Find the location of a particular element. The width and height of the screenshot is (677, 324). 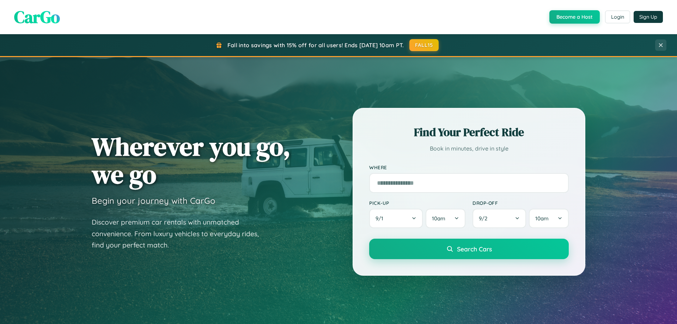

h2: Find Your Perfect Ride is located at coordinates (469, 132).